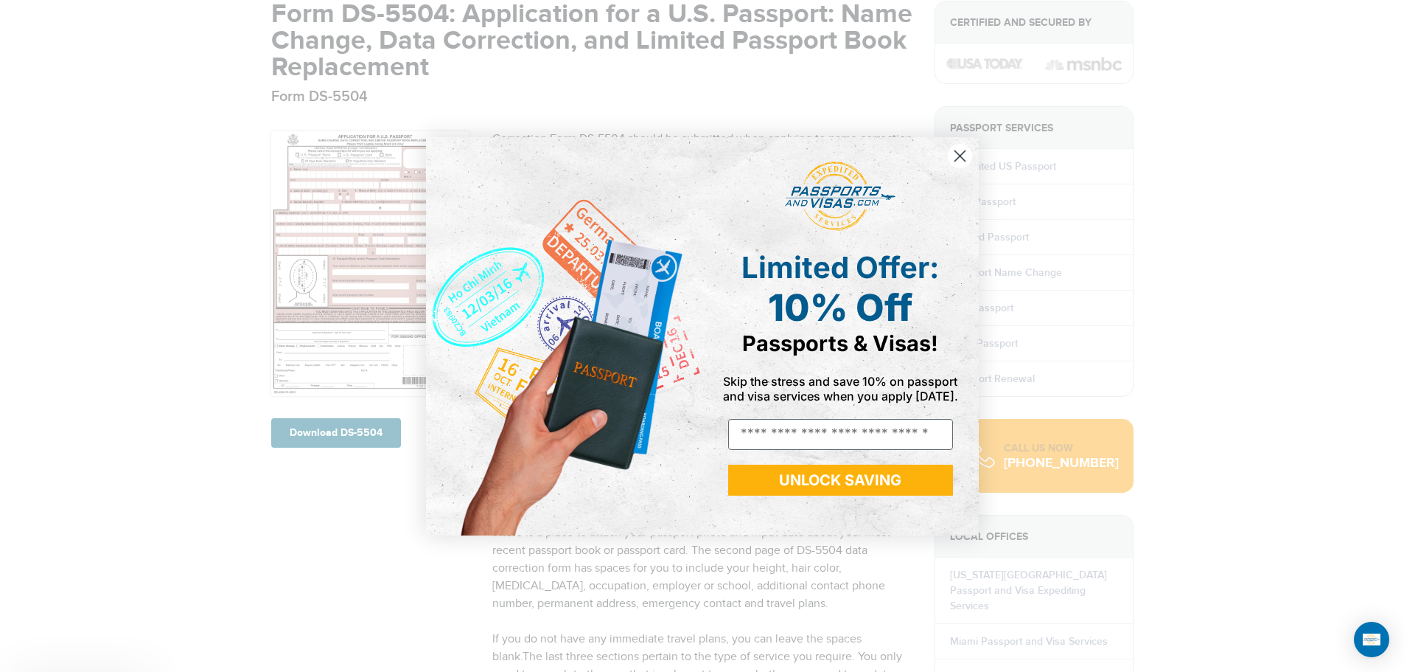  Describe the element at coordinates (840, 480) in the screenshot. I see `button: UNLOCK SAVING` at that location.